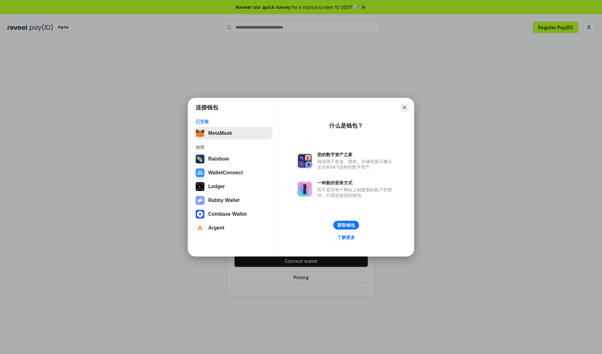 The height and width of the screenshot is (354, 602). I want to click on div: 推荐, so click(233, 147).